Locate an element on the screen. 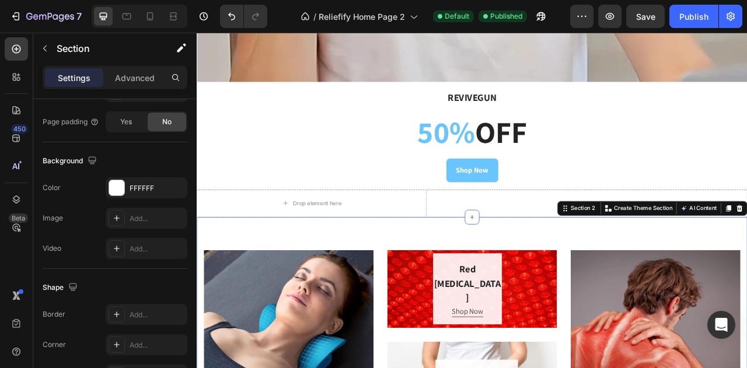  div: Image is located at coordinates (53, 218).